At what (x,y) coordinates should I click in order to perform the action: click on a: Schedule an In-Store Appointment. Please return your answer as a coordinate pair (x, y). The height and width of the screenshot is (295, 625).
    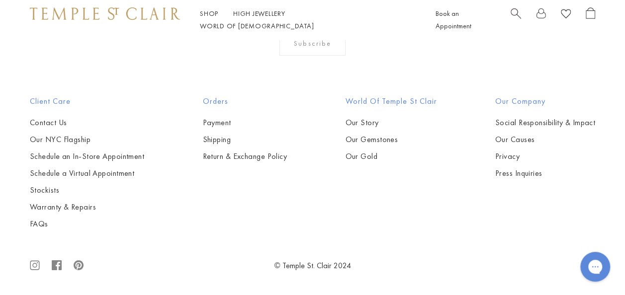
    Looking at the image, I should click on (87, 157).